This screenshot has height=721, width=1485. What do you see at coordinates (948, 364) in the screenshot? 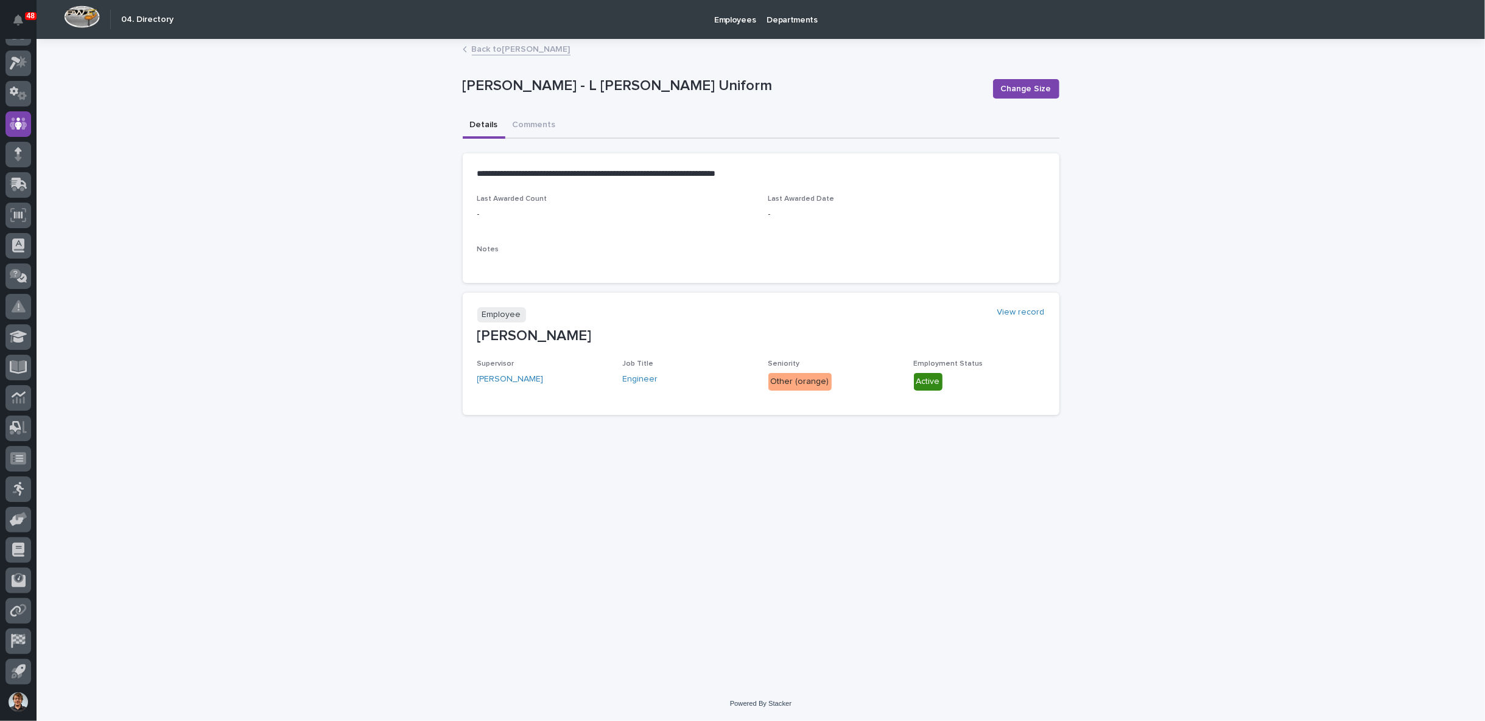
I see `span: Employment Status` at bounding box center [948, 364].